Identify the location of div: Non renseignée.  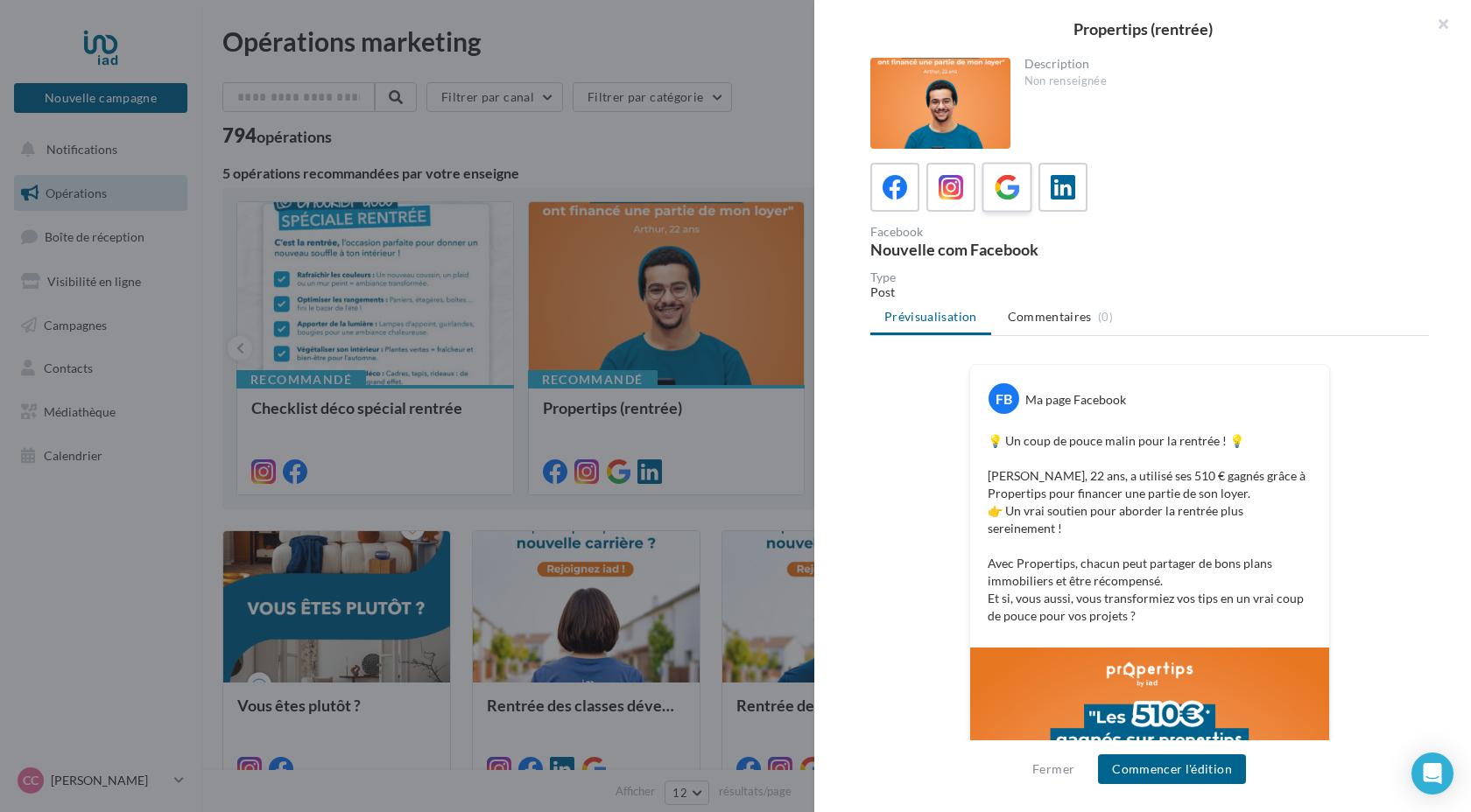
(1220, 81).